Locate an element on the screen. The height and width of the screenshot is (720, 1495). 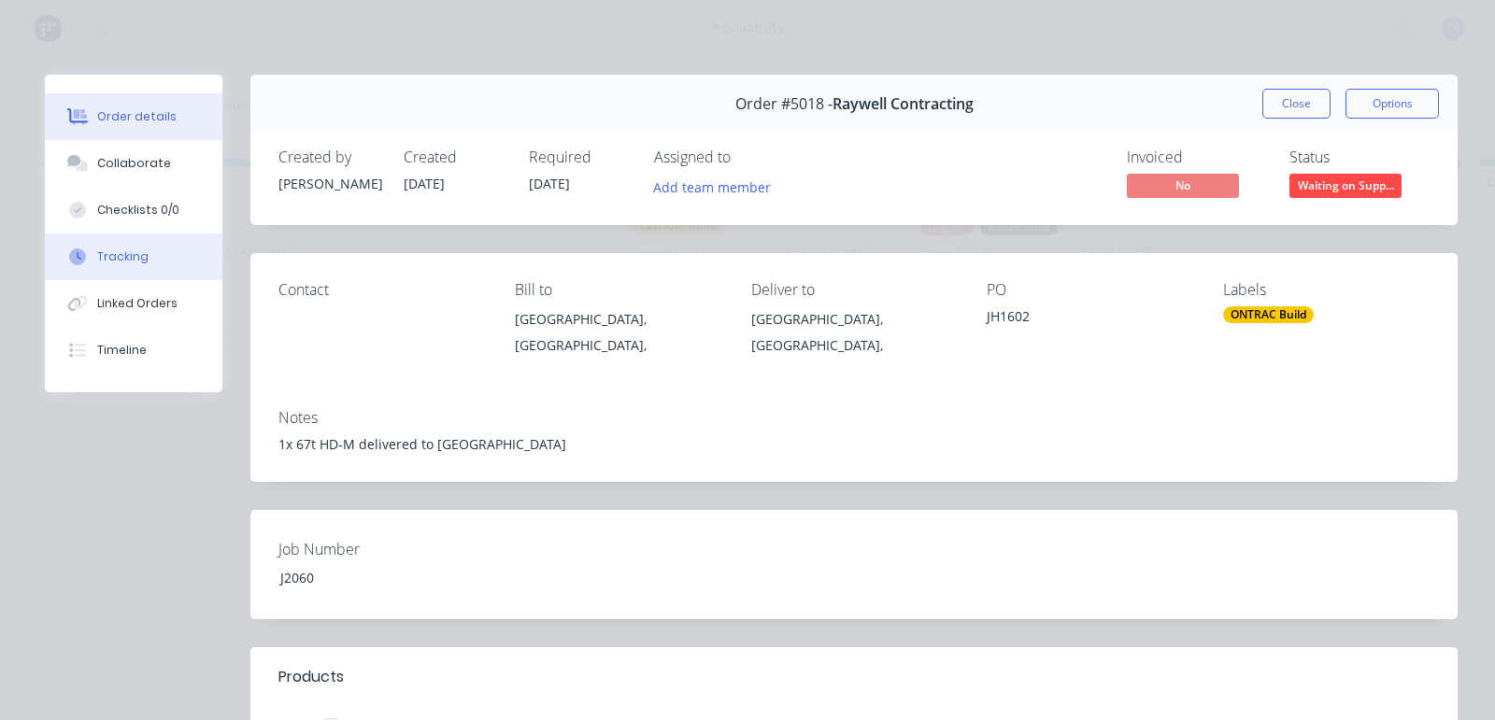
div: Status is located at coordinates (1359, 157).